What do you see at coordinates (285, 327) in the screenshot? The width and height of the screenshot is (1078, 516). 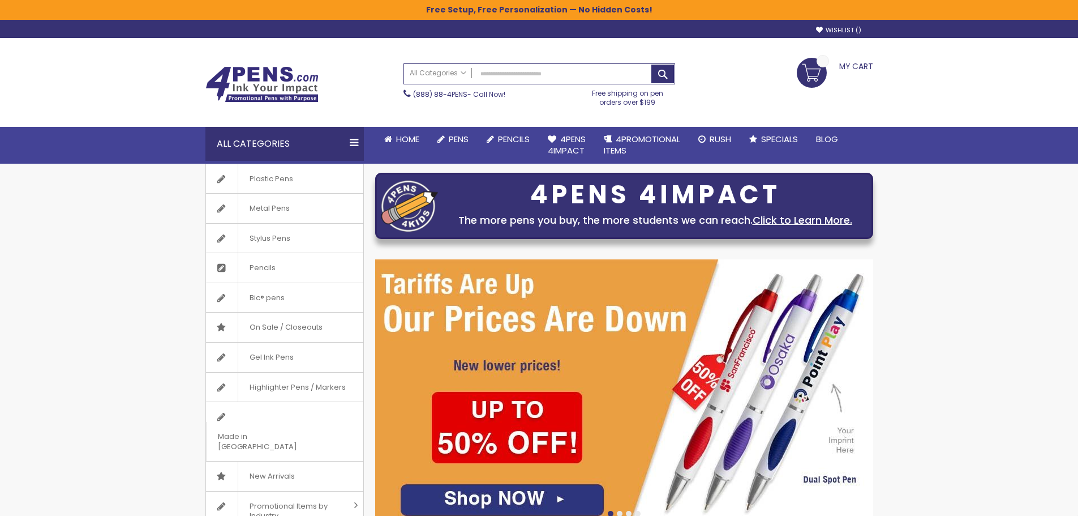 I see `a: On Sale / Closeouts` at bounding box center [285, 327].